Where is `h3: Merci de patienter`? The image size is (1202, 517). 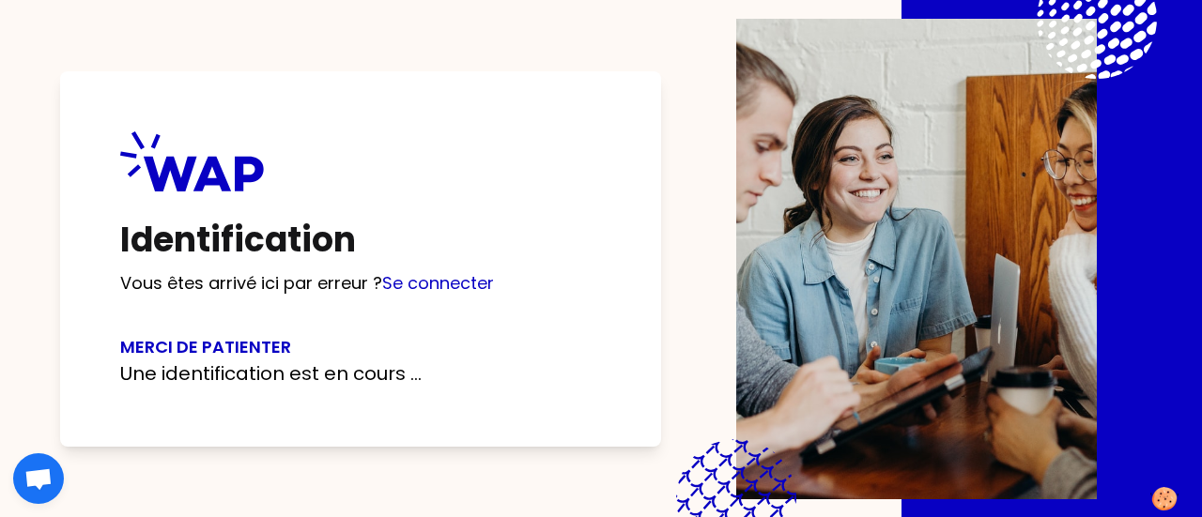 h3: Merci de patienter is located at coordinates (361, 347).